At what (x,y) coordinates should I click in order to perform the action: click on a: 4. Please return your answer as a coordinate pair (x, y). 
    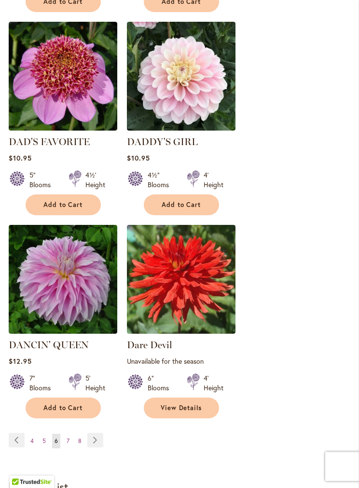
    Looking at the image, I should click on (32, 441).